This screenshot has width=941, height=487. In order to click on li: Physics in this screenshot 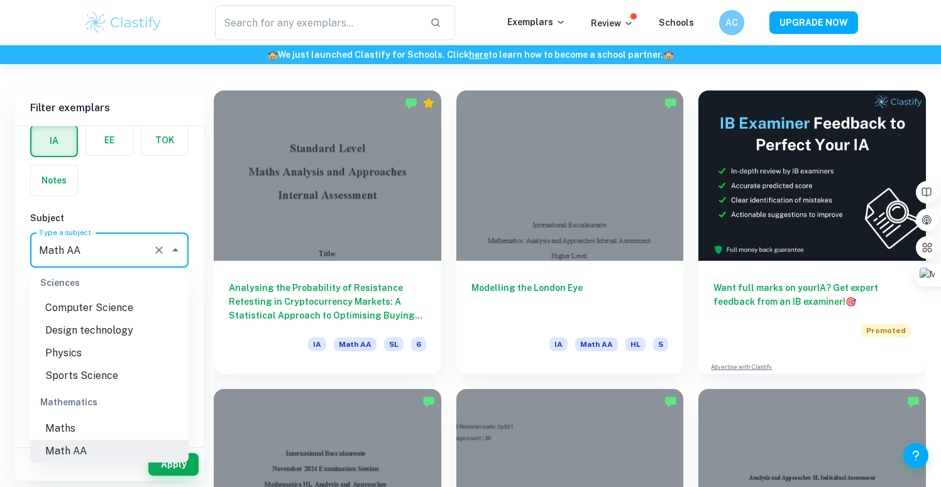, I will do `click(109, 353)`.